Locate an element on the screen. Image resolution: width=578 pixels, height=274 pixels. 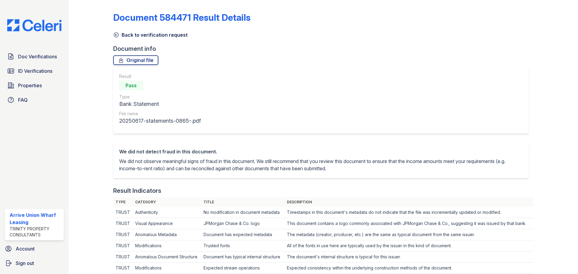
div: Document info is located at coordinates (323, 49).